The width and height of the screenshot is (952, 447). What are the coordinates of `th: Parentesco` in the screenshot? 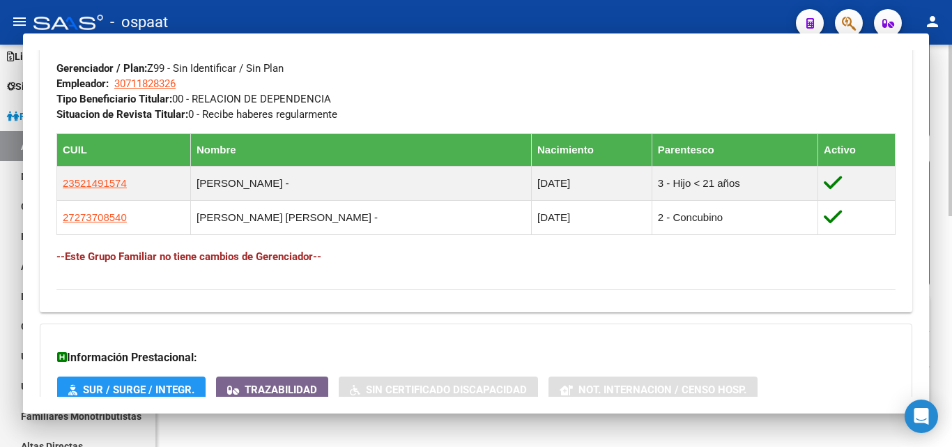 It's located at (735, 150).